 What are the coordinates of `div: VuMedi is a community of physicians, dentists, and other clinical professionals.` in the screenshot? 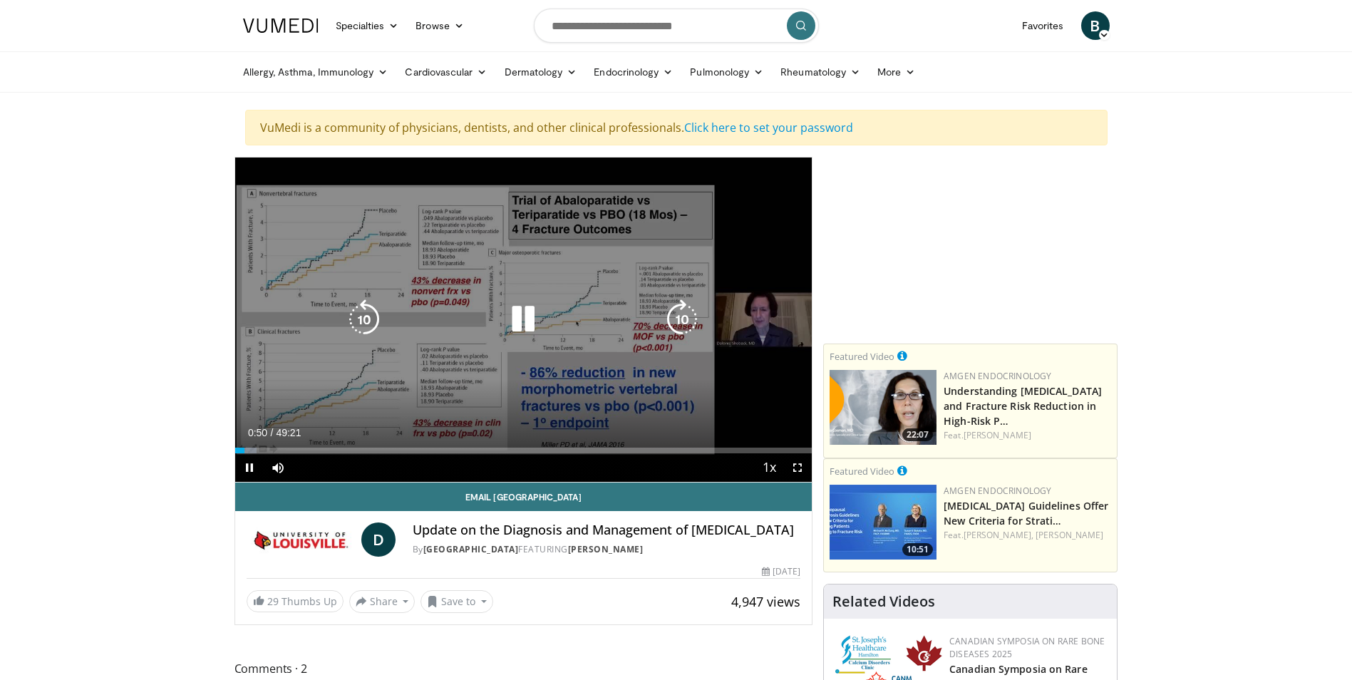 It's located at (676, 128).